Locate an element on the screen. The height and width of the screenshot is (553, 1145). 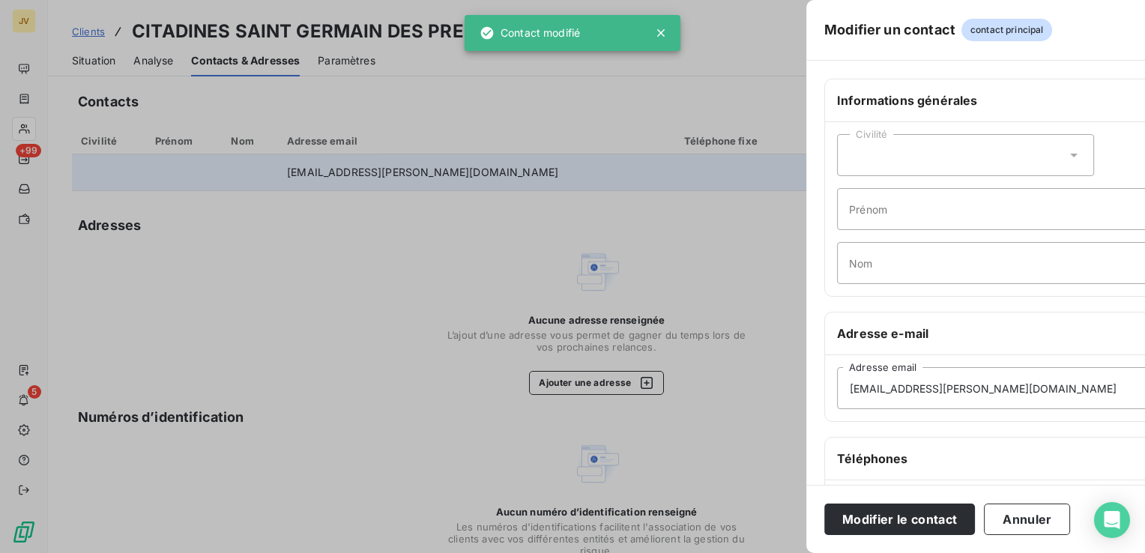
button: Annuler is located at coordinates (1027, 519).